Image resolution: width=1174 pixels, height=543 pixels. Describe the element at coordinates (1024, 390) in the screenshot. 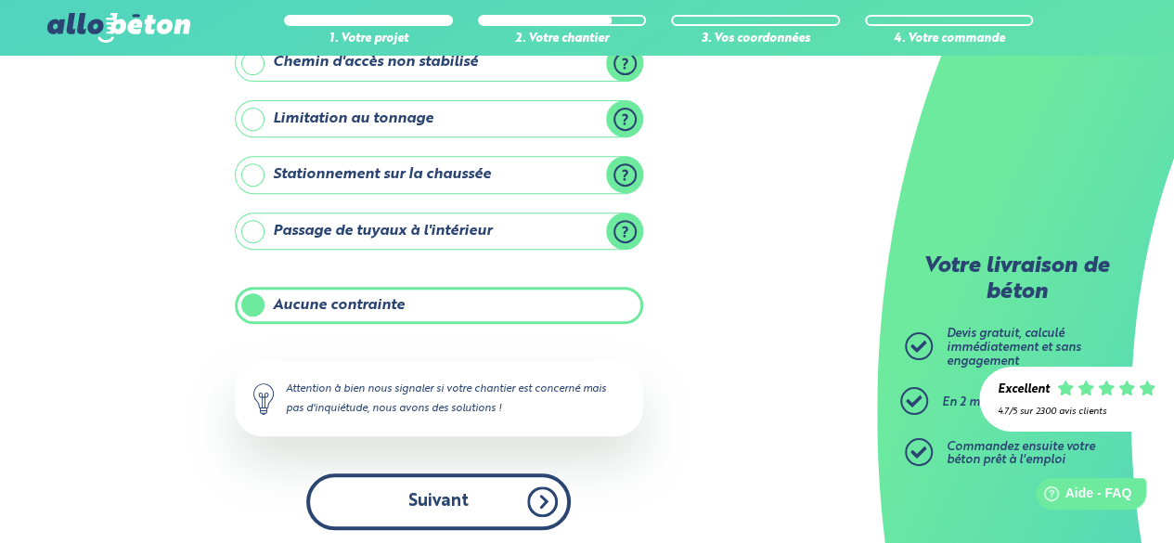

I see `div: Excellent` at that location.